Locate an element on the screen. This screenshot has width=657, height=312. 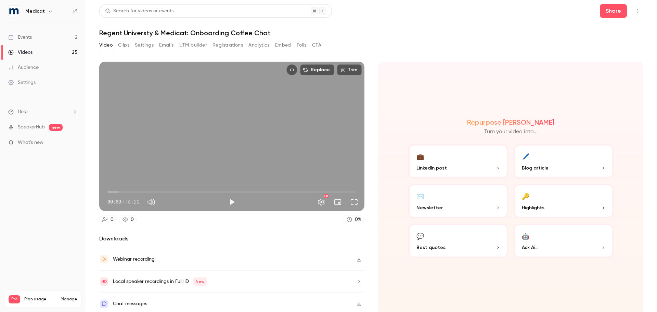
span: new is located at coordinates (56, 127).